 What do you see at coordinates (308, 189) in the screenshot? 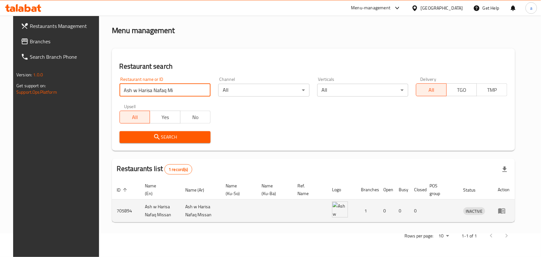
I see `span: Ref. Name` at bounding box center [308, 189].